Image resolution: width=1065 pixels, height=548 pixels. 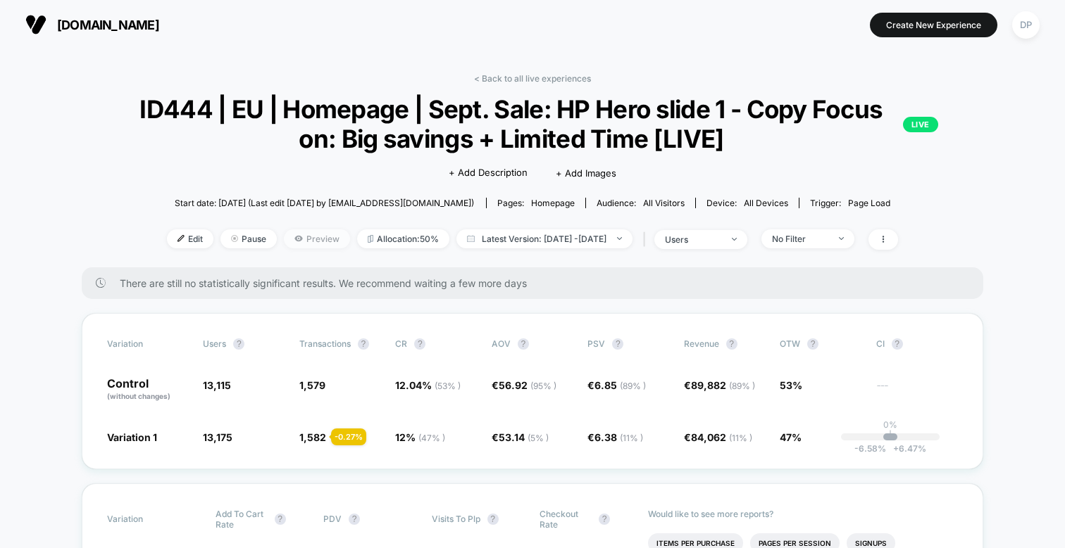 What do you see at coordinates (920, 125) in the screenshot?
I see `p: LIVE` at bounding box center [920, 125].